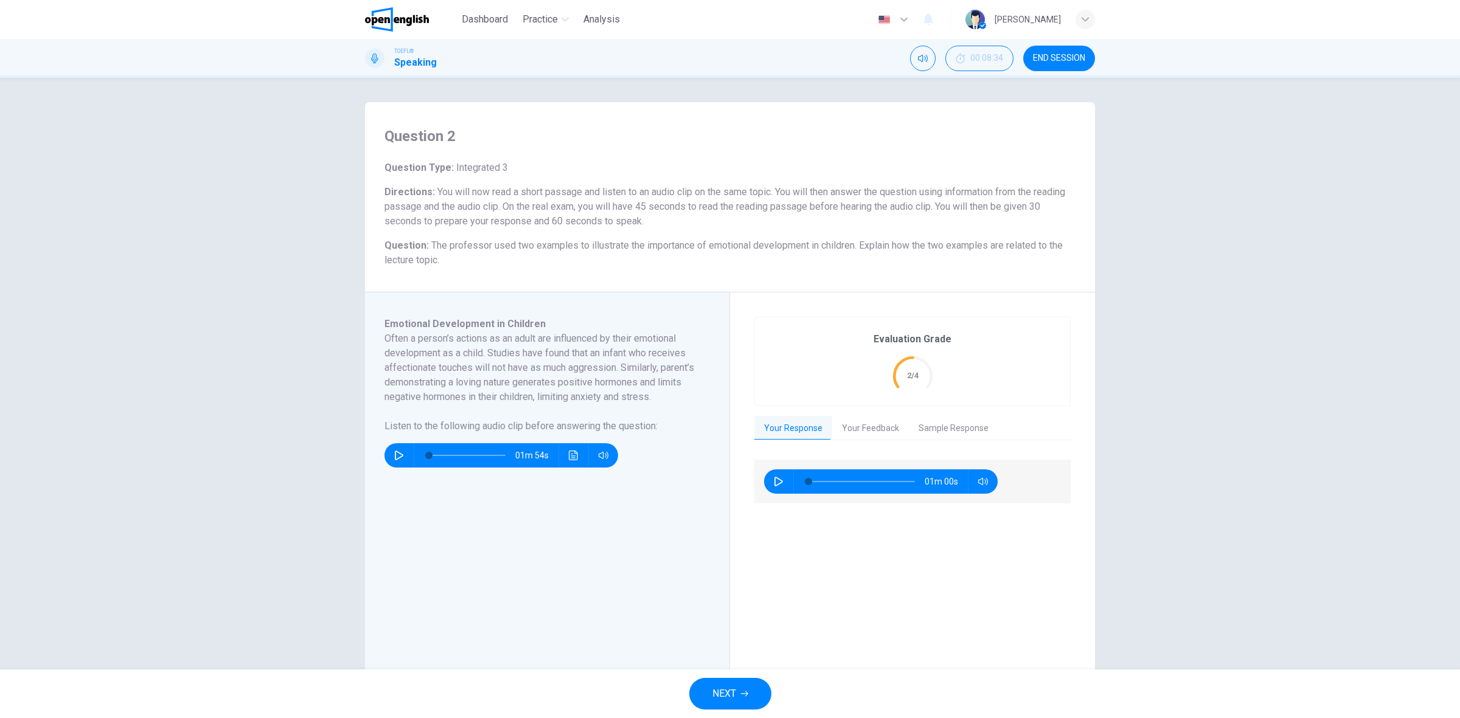 The image size is (1460, 718). What do you see at coordinates (411, 19) in the screenshot?
I see `a: OpenEnglish logo` at bounding box center [411, 19].